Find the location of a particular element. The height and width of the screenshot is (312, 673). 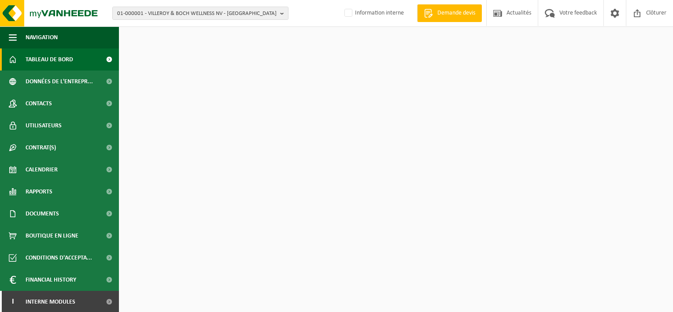

span: Boutique en ligne is located at coordinates (52, 236).